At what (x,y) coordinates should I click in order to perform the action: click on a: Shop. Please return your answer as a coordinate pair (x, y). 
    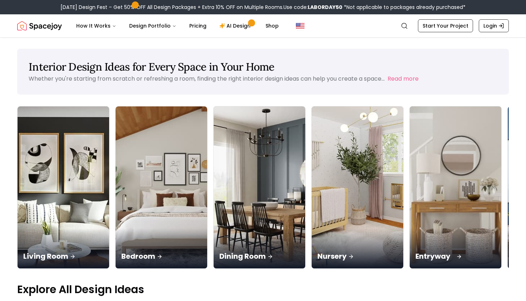
    Looking at the image, I should click on (272, 26).